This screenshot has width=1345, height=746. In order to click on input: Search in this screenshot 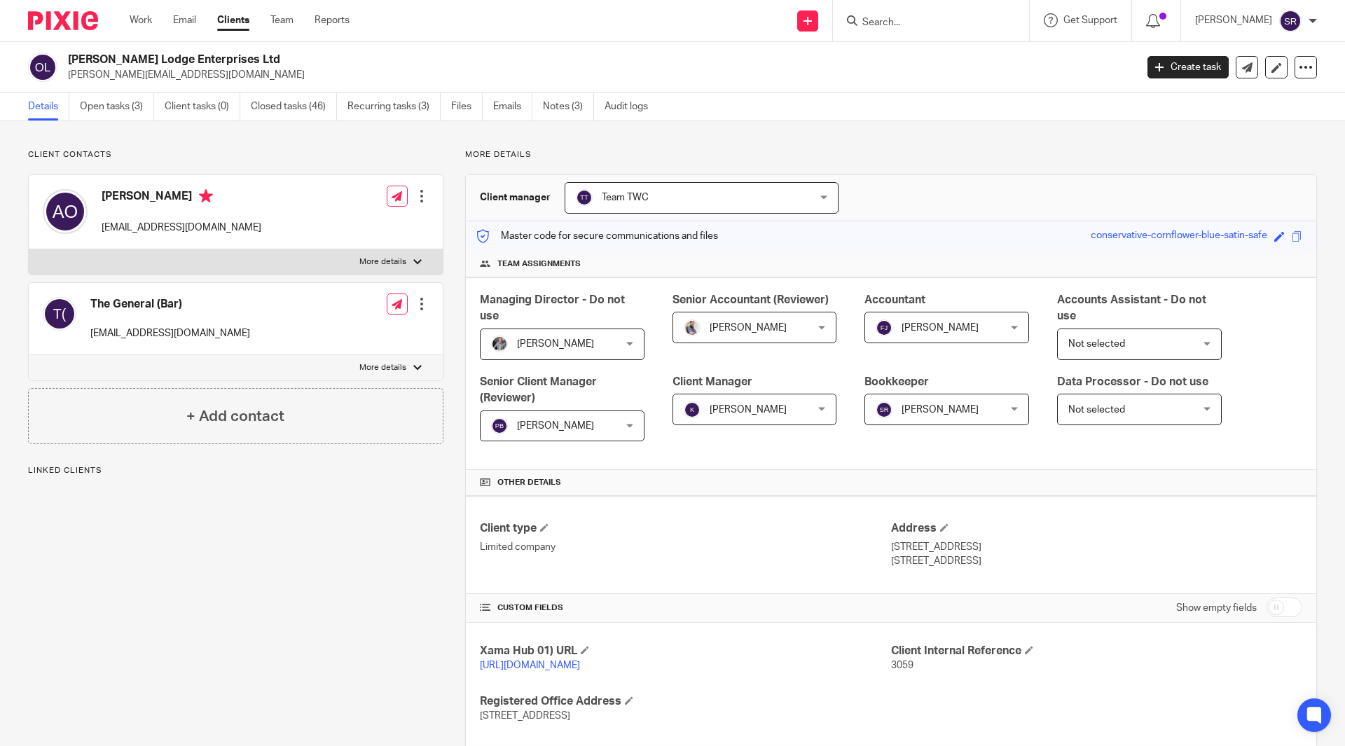, I will do `click(924, 23)`.